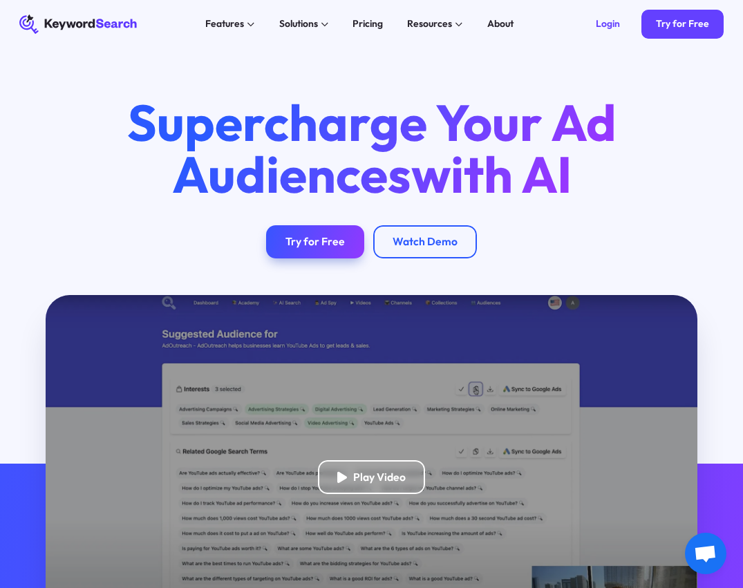 Image resolution: width=743 pixels, height=588 pixels. Describe the element at coordinates (380, 478) in the screenshot. I see `div: Play Video` at that location.